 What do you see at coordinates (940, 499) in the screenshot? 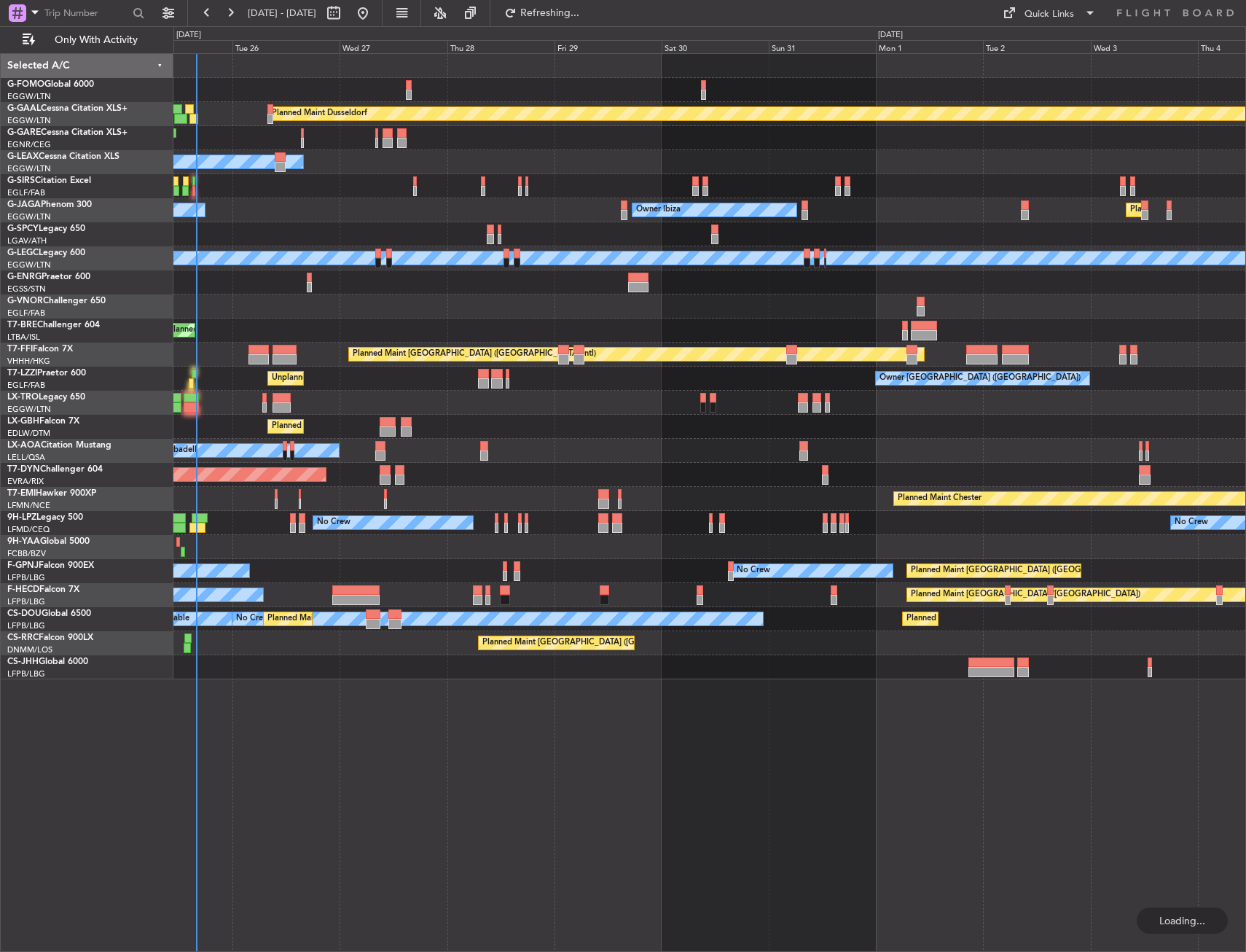
I see `div: Planned Maint Chester` at bounding box center [940, 499].